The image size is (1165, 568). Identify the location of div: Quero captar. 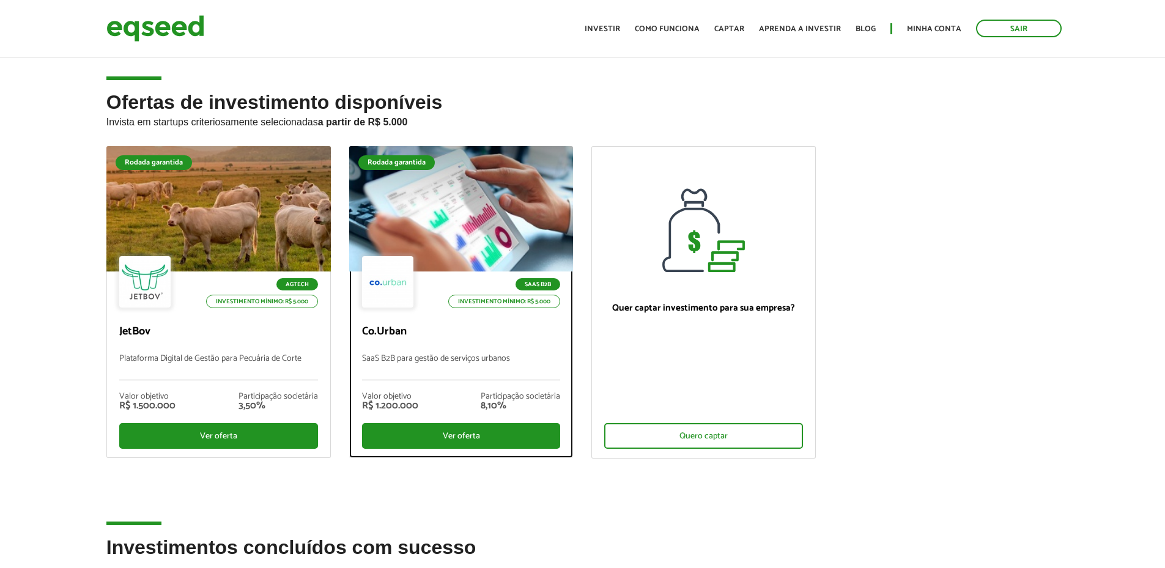
(703, 436).